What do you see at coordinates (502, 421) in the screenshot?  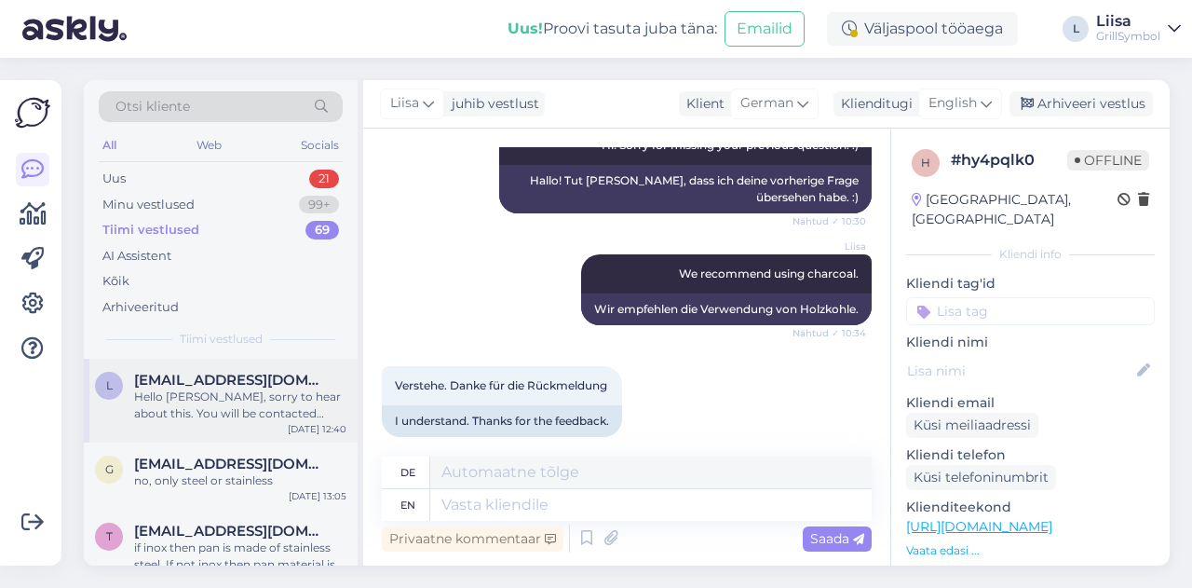 I see `div: I understand. Thanks for the feedback.` at bounding box center [502, 421].